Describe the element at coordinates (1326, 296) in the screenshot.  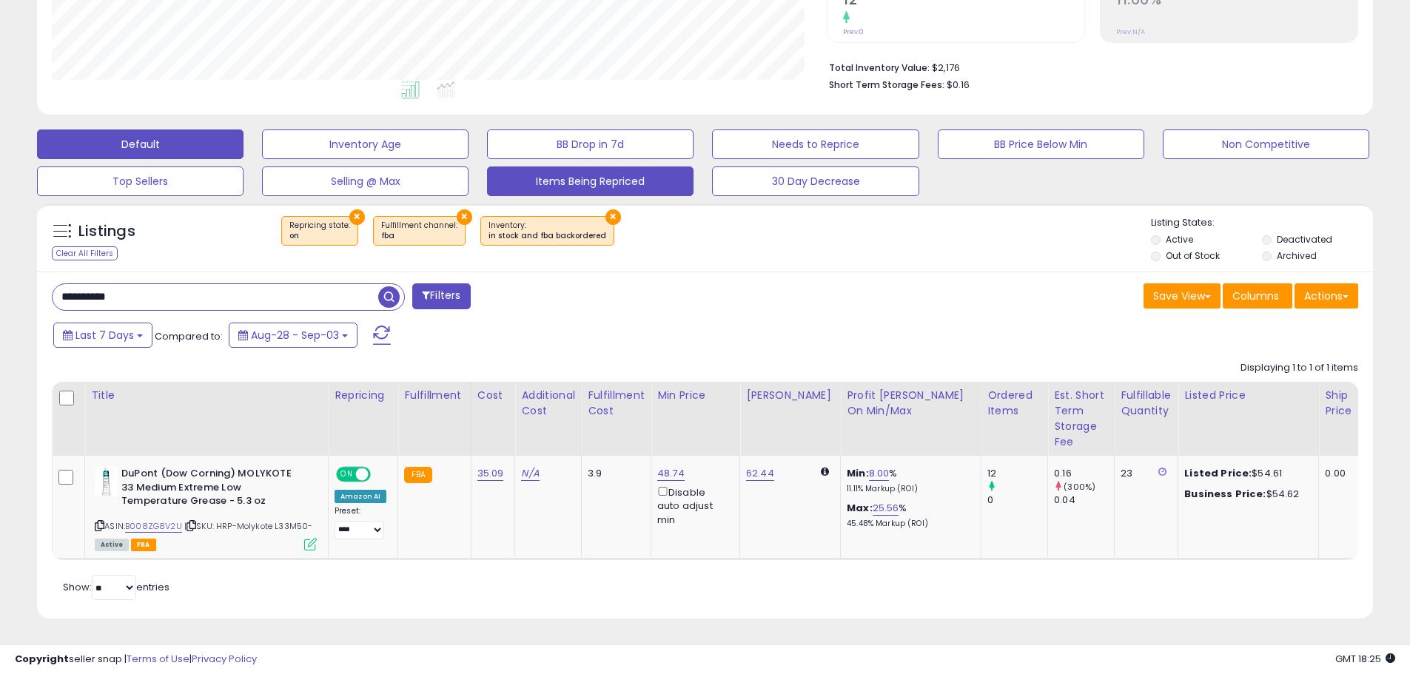
I see `button: Actions` at that location.